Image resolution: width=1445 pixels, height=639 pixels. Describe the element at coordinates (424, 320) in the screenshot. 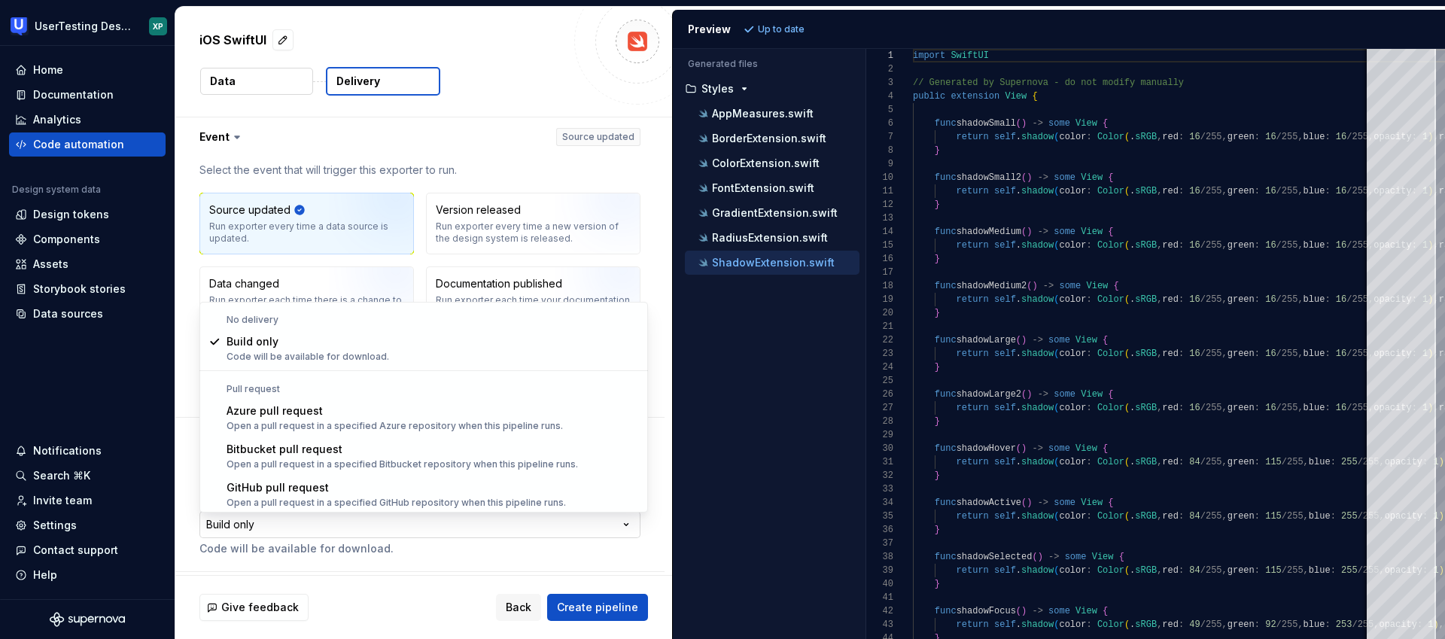

I see `div: No delivery` at that location.